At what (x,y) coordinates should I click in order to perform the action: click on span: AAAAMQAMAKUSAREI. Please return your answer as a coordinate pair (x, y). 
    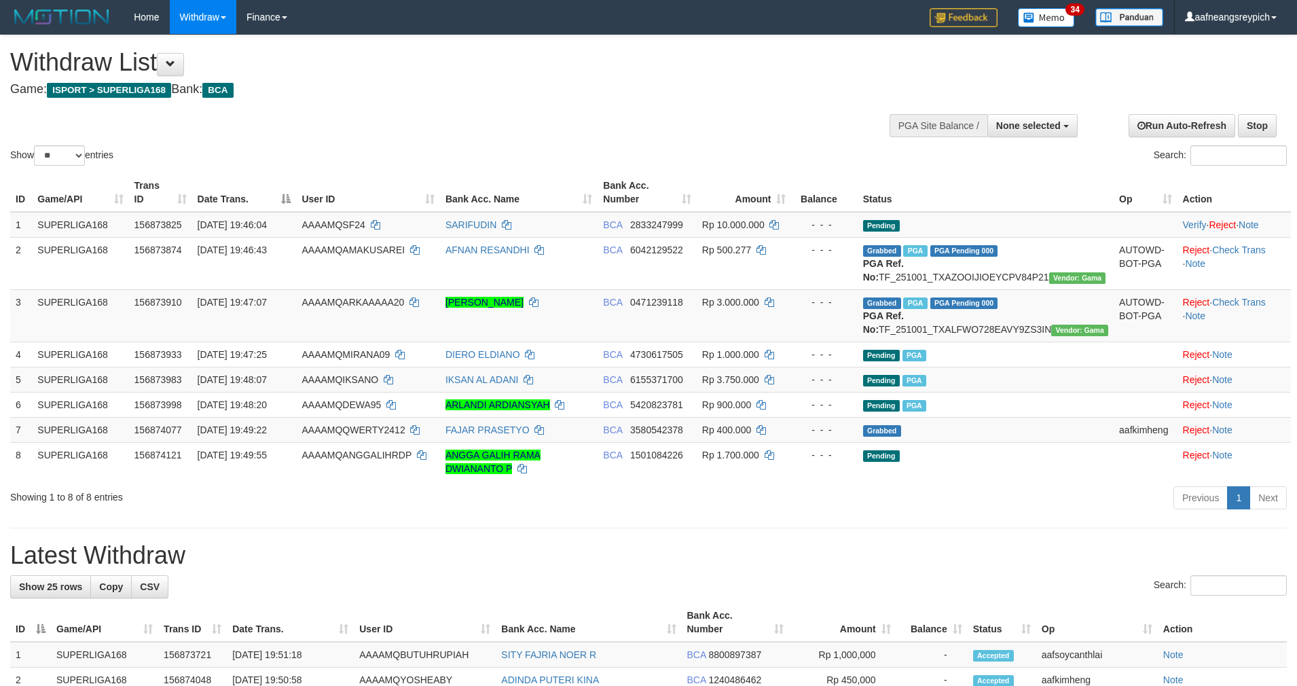
    Looking at the image, I should click on (353, 250).